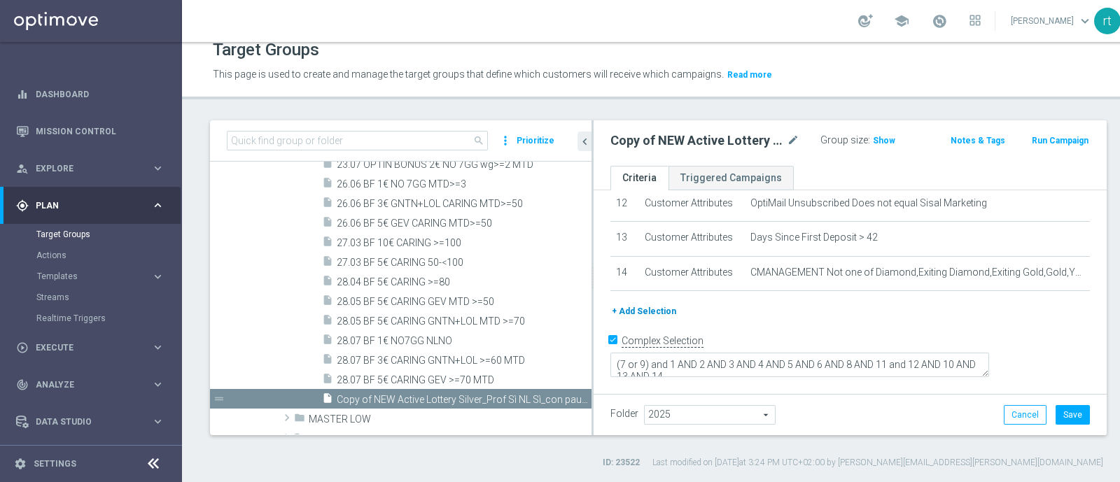 The image size is (1120, 482). What do you see at coordinates (90, 132) in the screenshot?
I see `button: Mission Control` at bounding box center [90, 132].